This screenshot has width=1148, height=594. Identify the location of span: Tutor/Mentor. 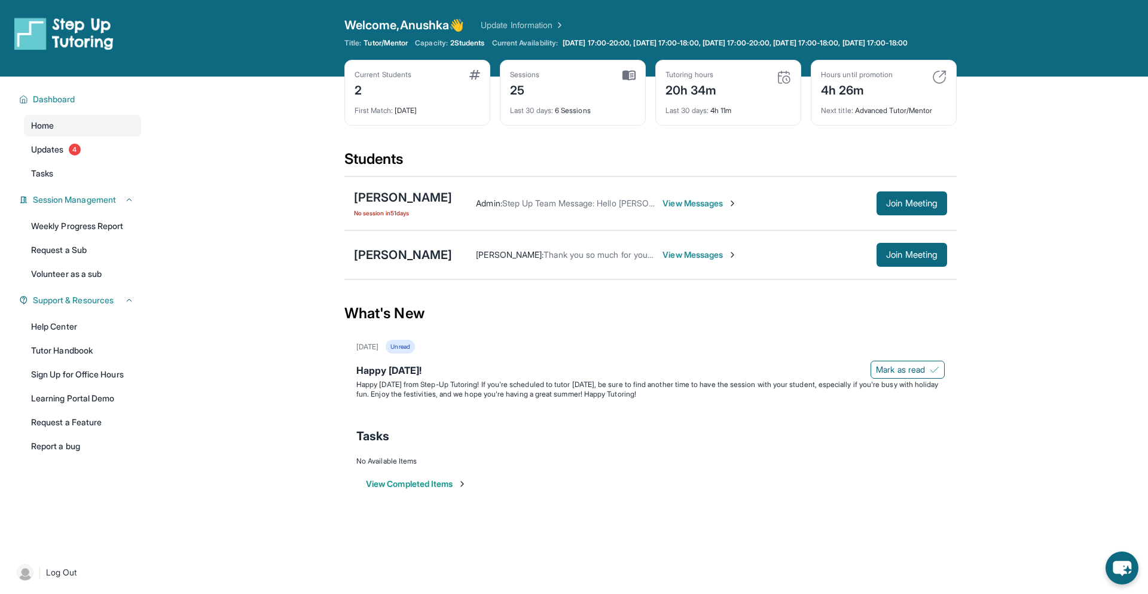
(386, 43).